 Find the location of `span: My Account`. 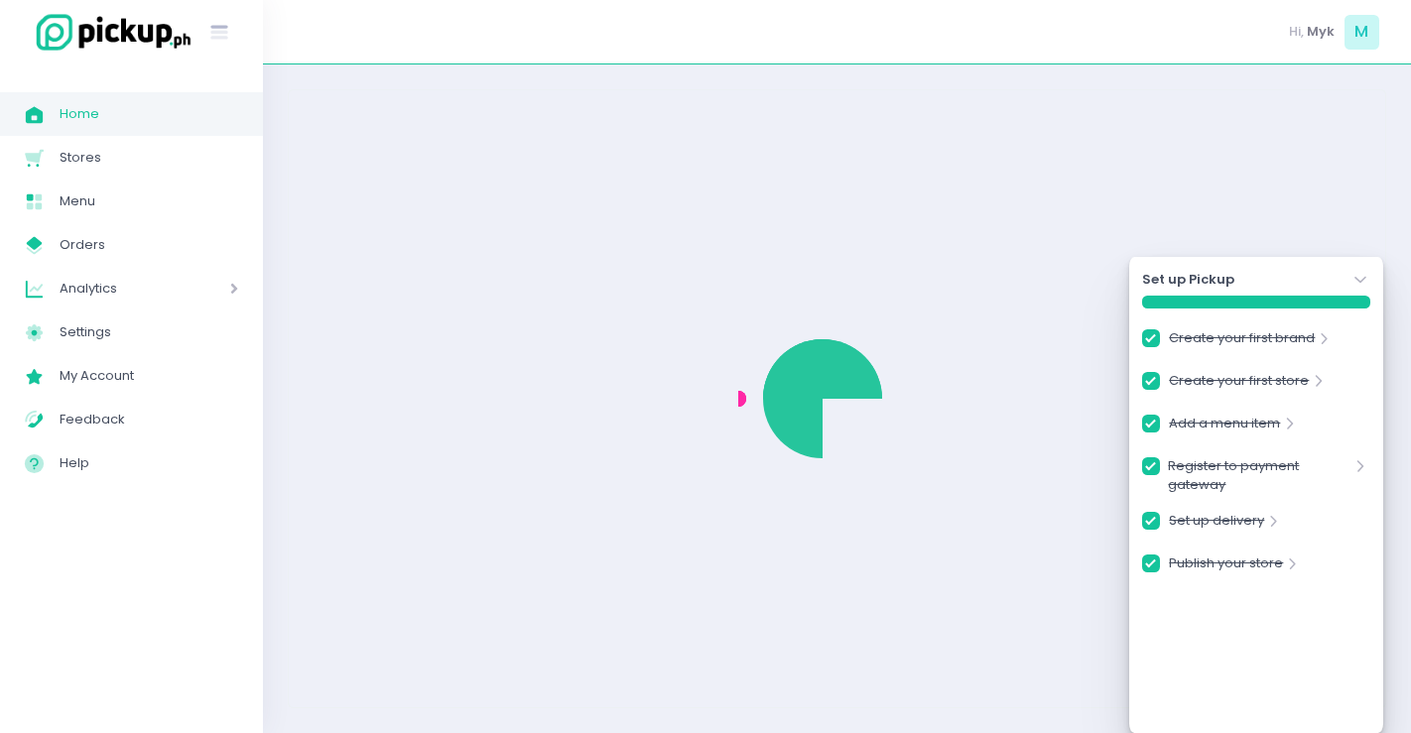

span: My Account is located at coordinates (149, 376).